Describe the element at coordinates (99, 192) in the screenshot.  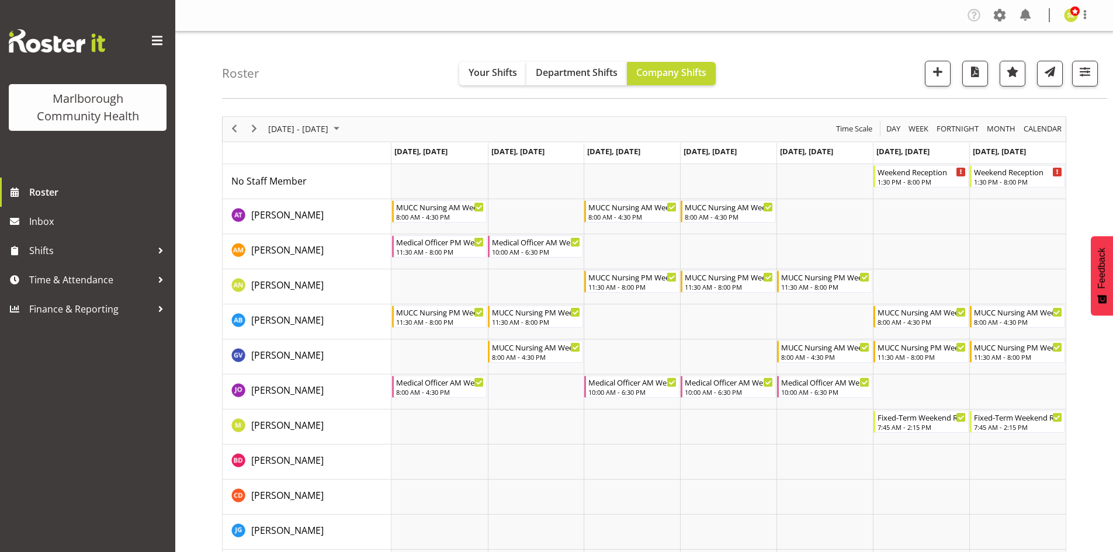
I see `span: Roster` at that location.